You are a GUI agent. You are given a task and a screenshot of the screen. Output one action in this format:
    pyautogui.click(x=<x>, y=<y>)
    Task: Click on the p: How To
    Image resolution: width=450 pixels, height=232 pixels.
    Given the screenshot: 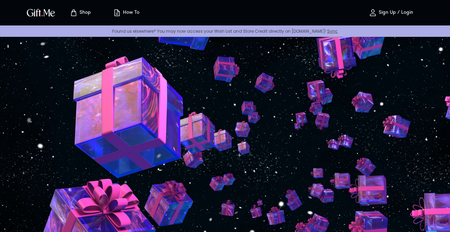 What is the action you would take?
    pyautogui.click(x=130, y=13)
    